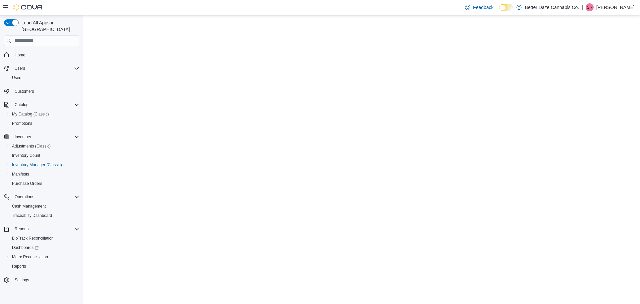  What do you see at coordinates (44, 215) in the screenshot?
I see `button: Traceabilty Dashboard` at bounding box center [44, 215].